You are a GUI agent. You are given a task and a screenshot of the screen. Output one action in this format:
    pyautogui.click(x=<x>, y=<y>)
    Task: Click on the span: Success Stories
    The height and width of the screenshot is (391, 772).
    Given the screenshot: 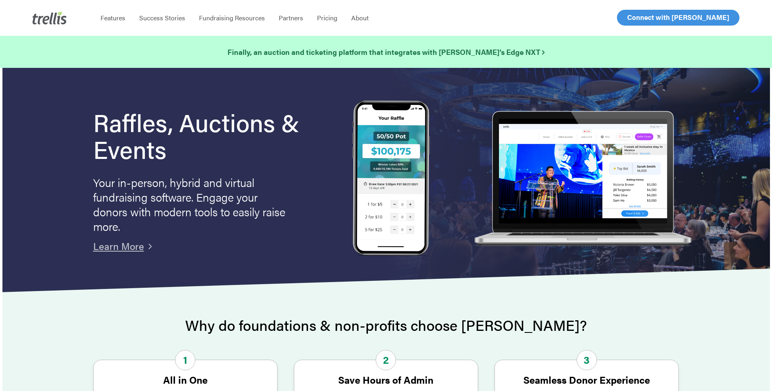 What is the action you would take?
    pyautogui.click(x=162, y=17)
    